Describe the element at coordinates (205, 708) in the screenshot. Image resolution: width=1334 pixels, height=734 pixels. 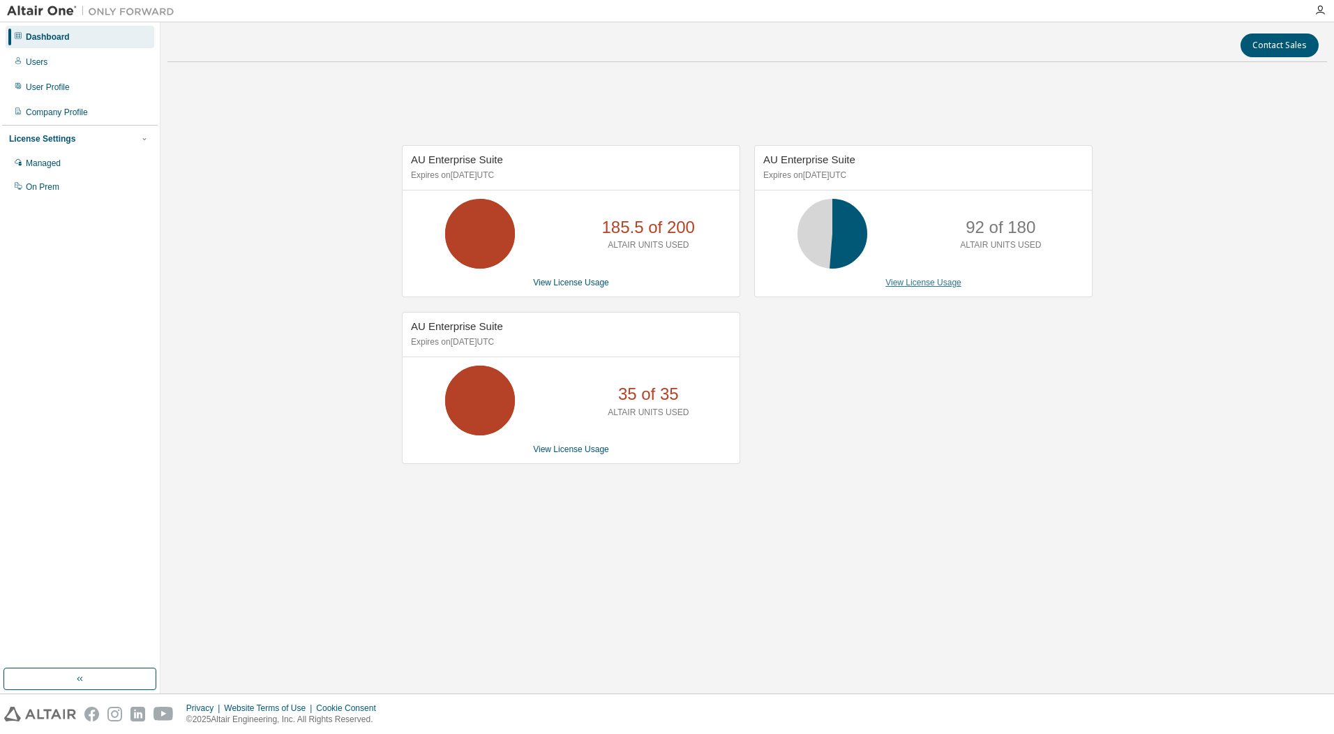
I see `div: Privacy` at that location.